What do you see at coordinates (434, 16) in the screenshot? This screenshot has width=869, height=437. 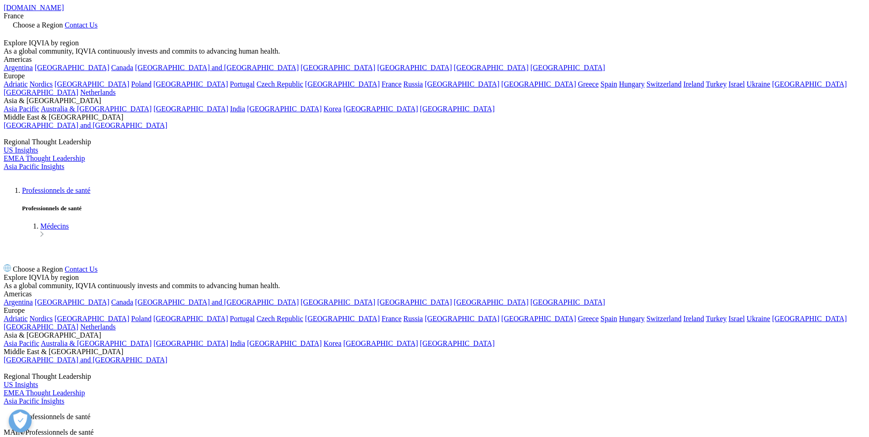 I see `div: France` at bounding box center [434, 16].